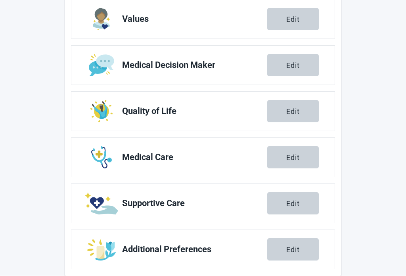 The height and width of the screenshot is (276, 406). I want to click on span: Quality of Life, so click(195, 111).